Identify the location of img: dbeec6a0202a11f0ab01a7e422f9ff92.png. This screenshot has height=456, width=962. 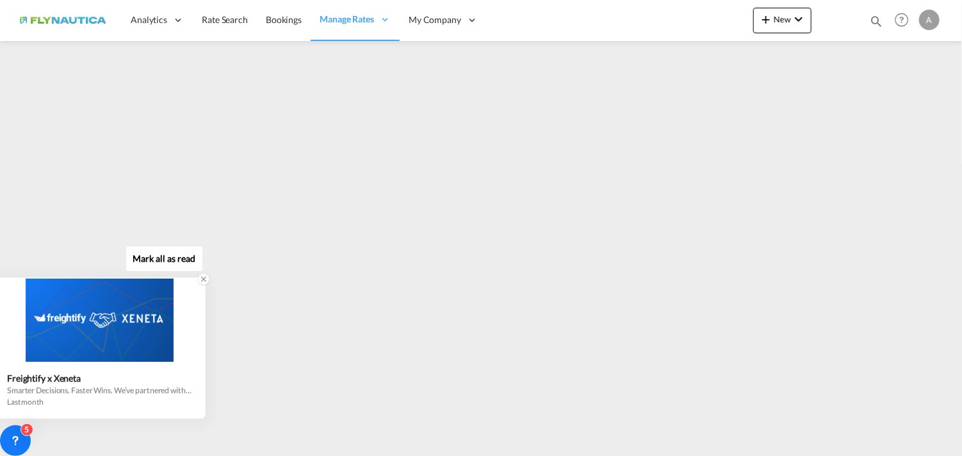
(62, 20).